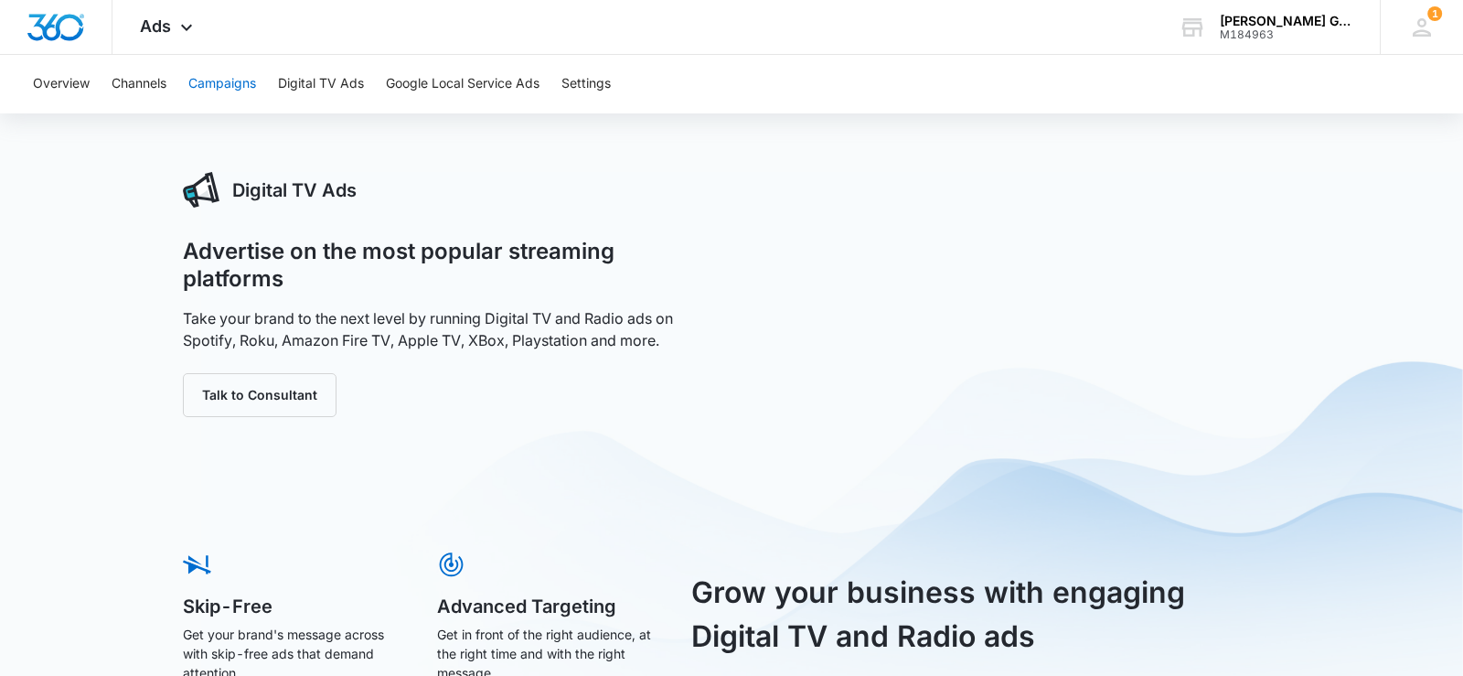 This screenshot has height=676, width=1463. I want to click on button: Digital TV Ads, so click(321, 84).